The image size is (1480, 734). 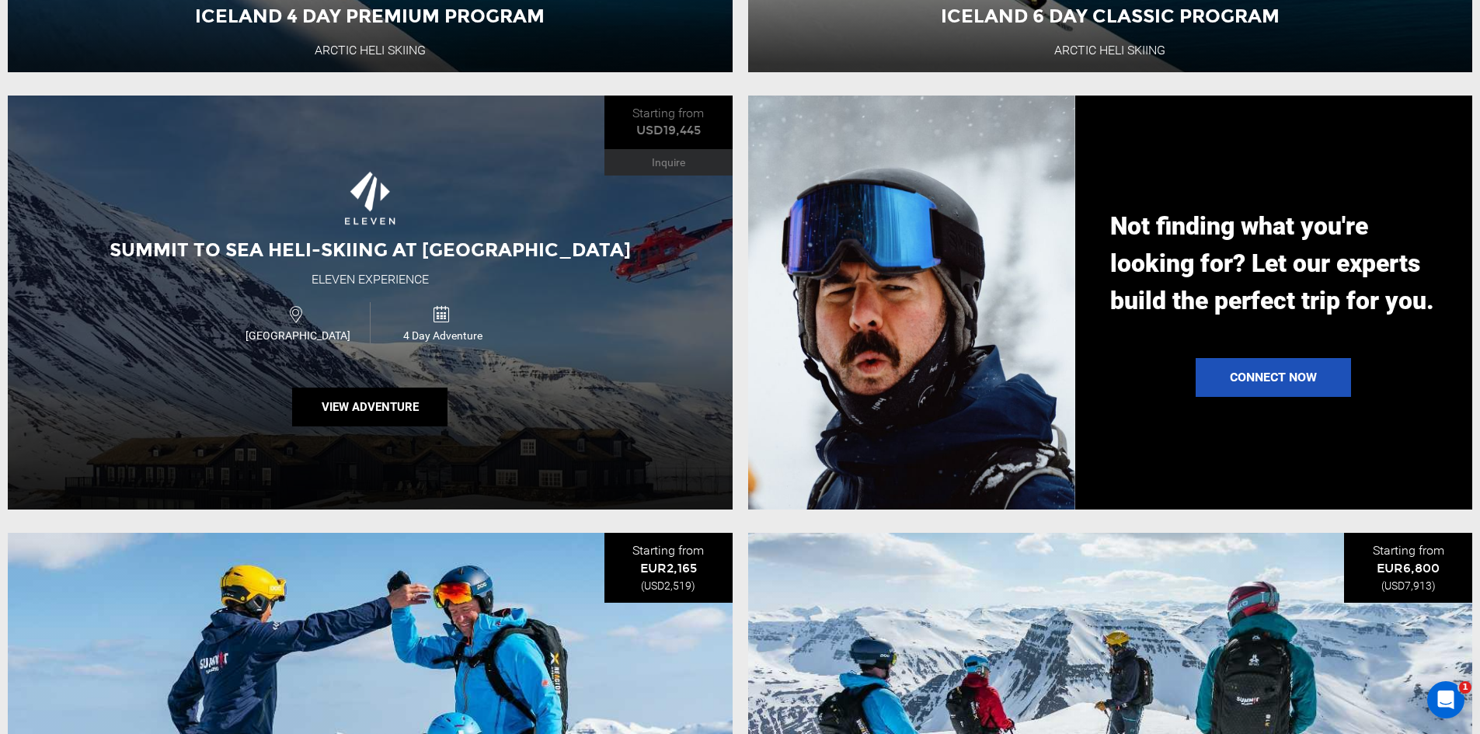 I want to click on a: Connect Now, so click(x=1273, y=378).